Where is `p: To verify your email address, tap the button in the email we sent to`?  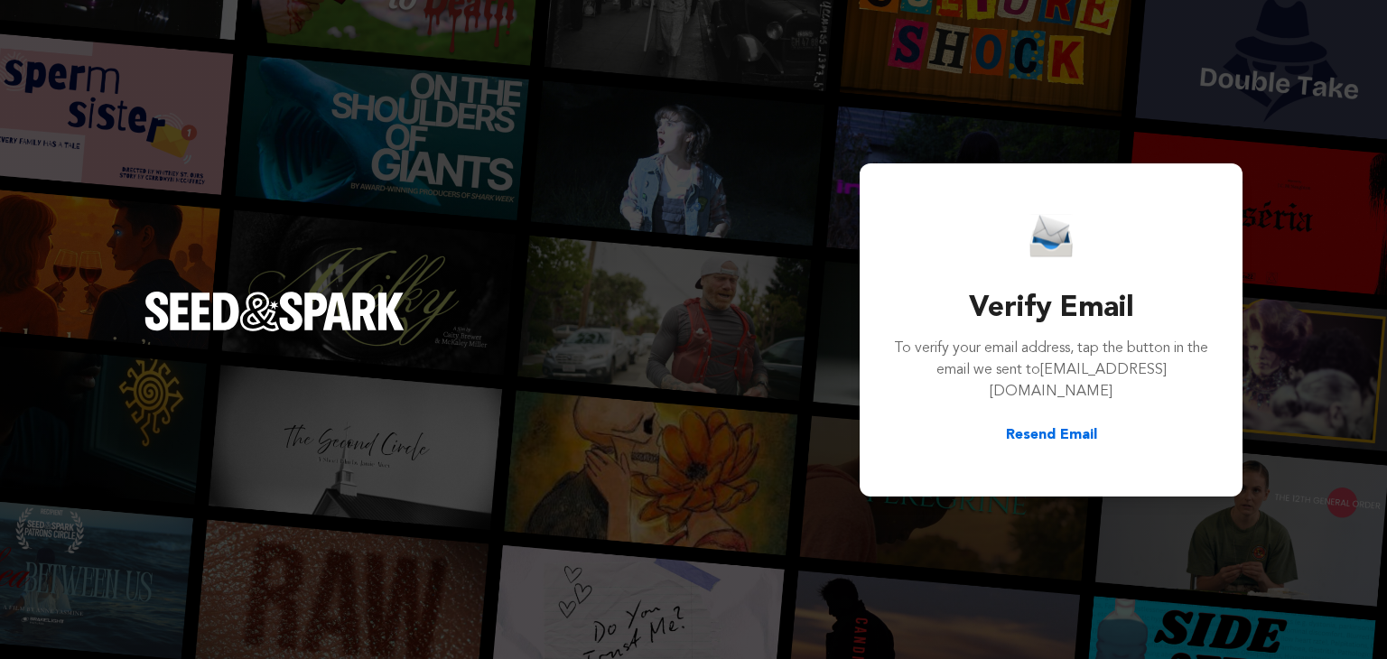 p: To verify your email address, tap the button in the email we sent to is located at coordinates (1051, 370).